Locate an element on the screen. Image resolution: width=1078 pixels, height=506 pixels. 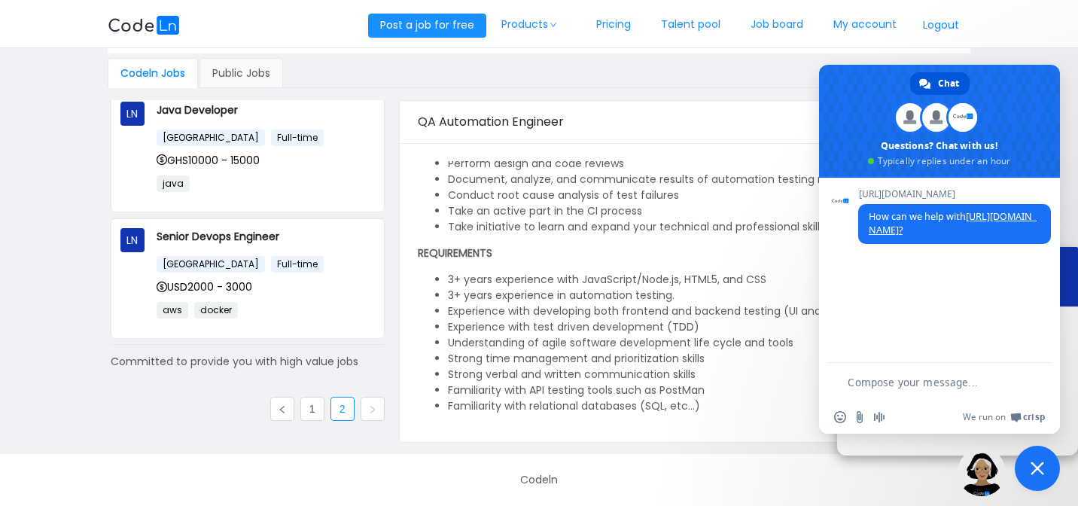
strong: REQUIREMENTS is located at coordinates (455, 253).